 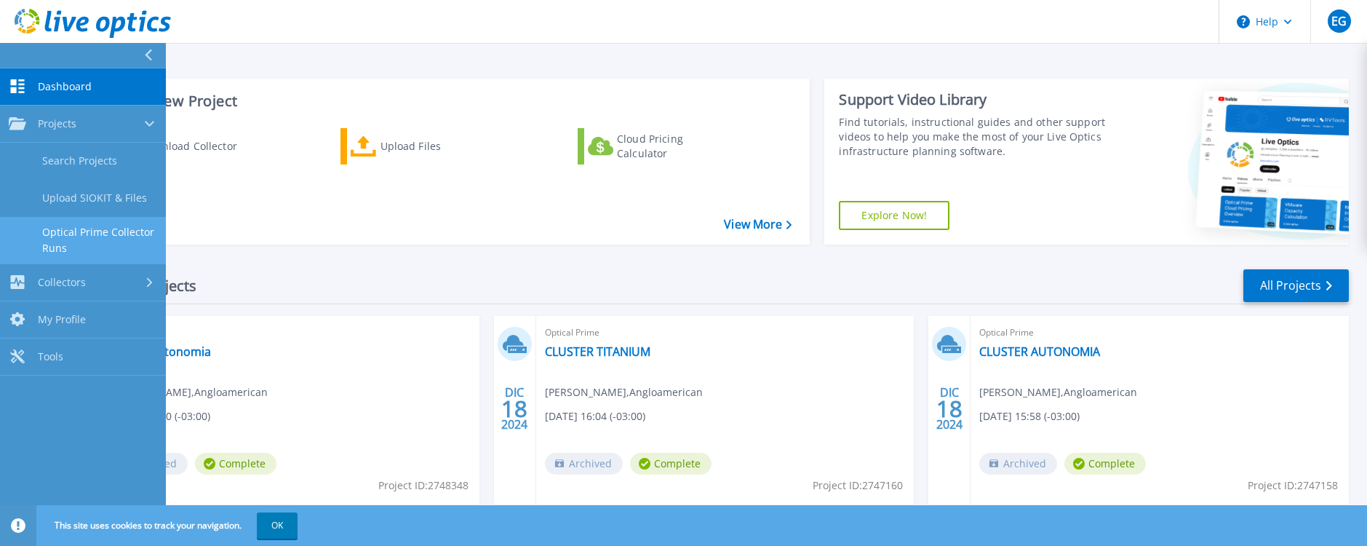 I want to click on span: This site uses cookies to track your navigation., so click(x=169, y=525).